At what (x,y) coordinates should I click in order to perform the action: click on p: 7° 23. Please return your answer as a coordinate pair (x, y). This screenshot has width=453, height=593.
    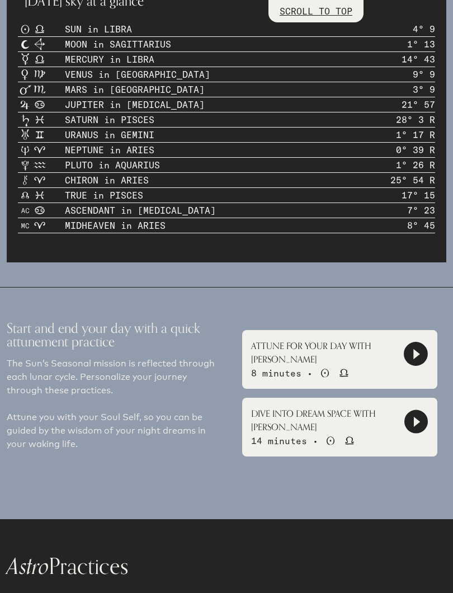
    Looking at the image, I should click on (421, 210).